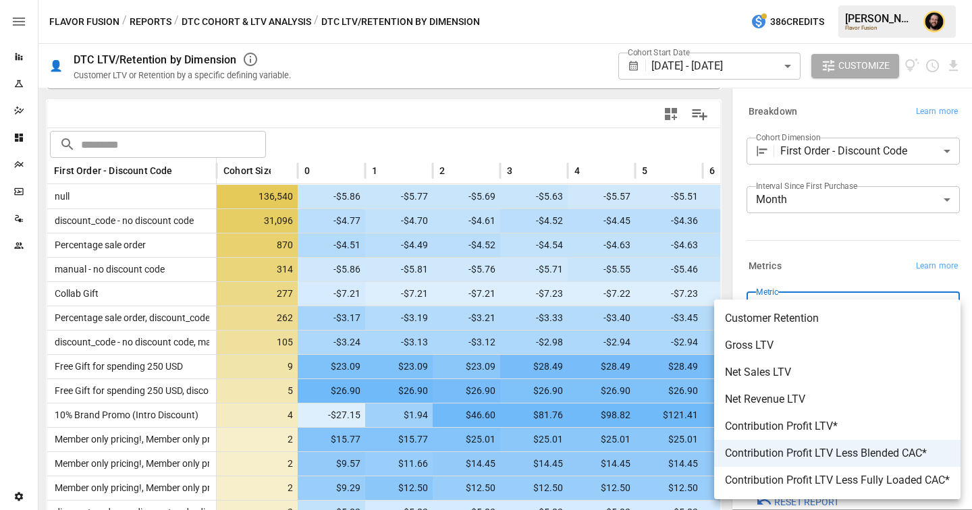  I want to click on span: Gross LTV, so click(837, 346).